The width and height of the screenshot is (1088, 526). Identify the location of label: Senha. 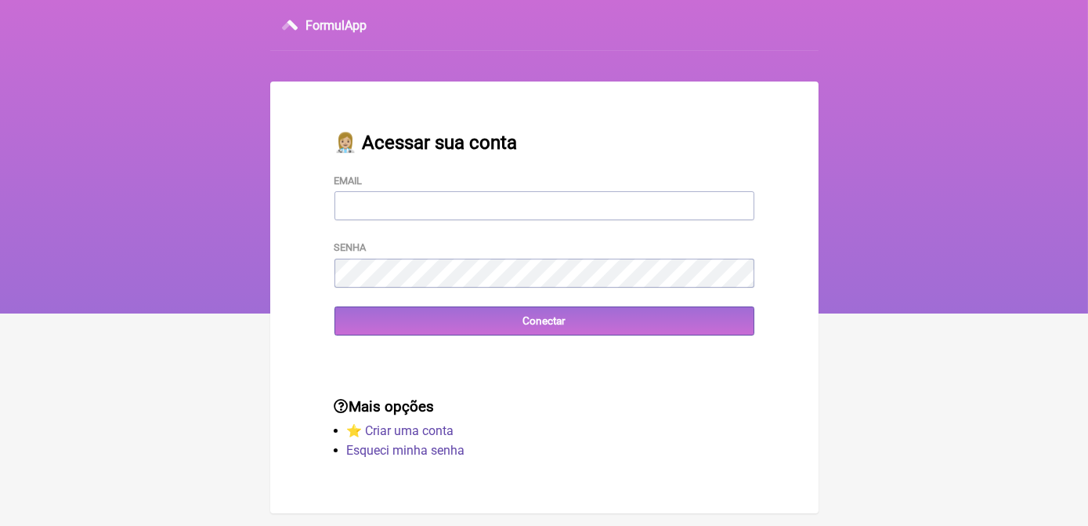
(350, 247).